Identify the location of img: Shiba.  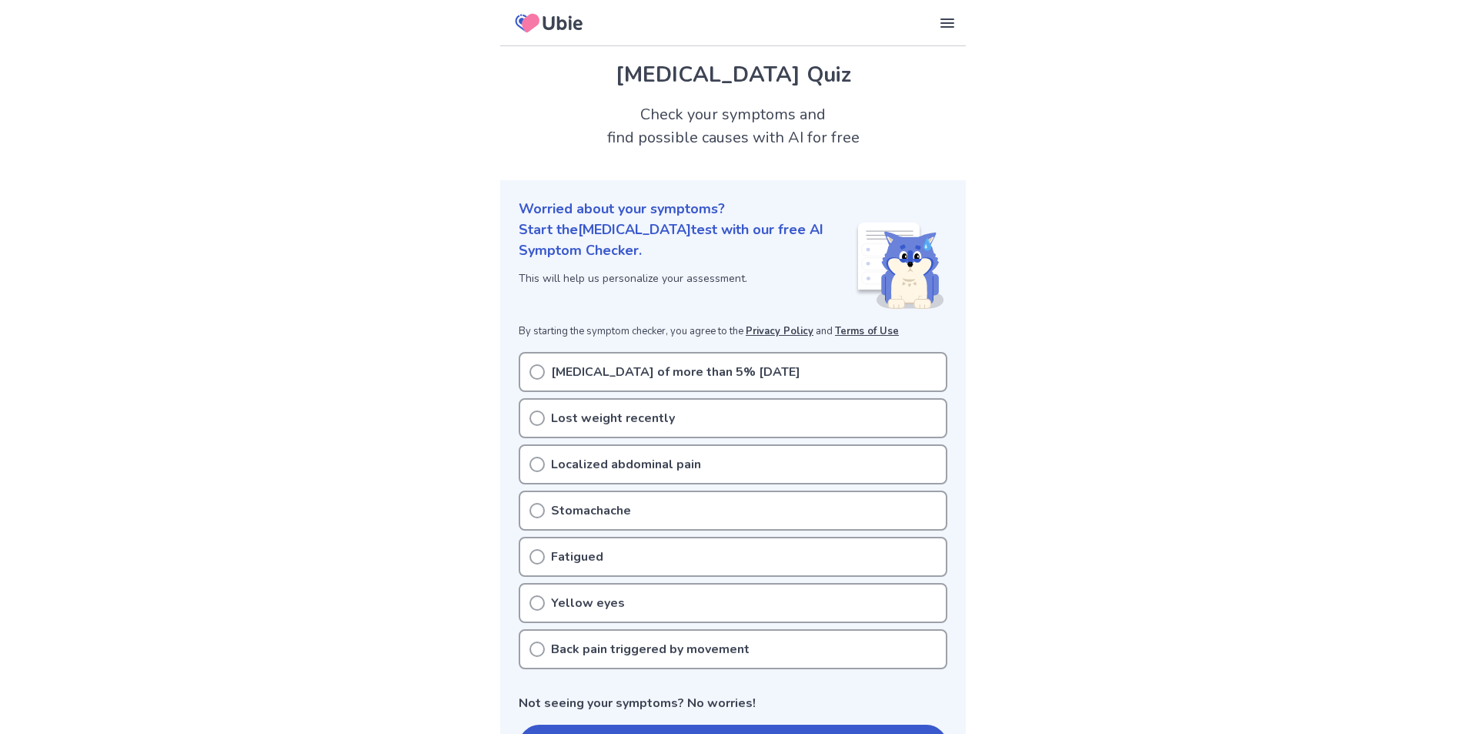
(900, 266).